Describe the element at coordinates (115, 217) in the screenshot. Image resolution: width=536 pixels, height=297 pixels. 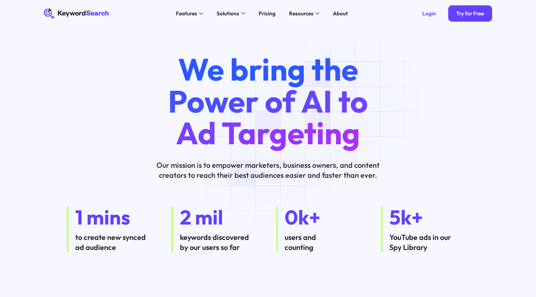
I see `div: 1 mins` at that location.